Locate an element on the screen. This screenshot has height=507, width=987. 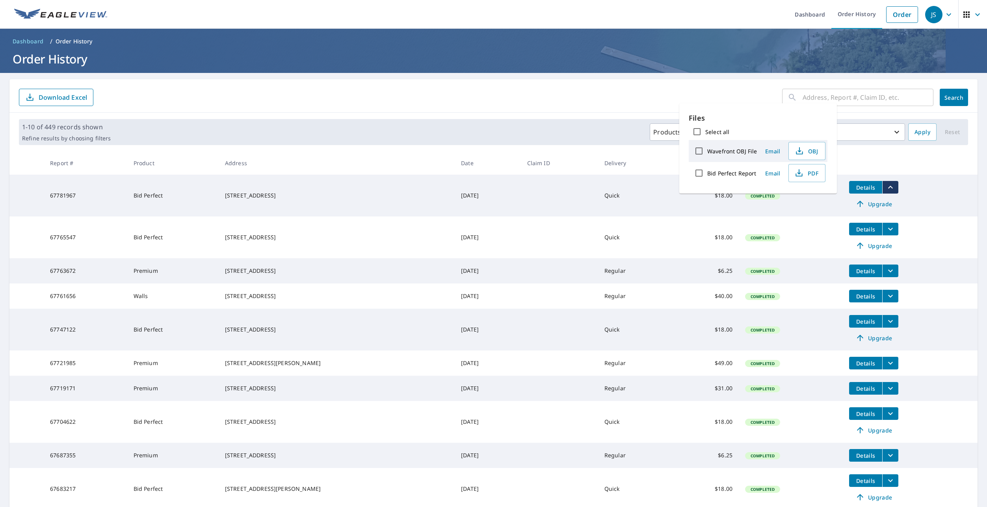
button: filesDropdownBtn-67704622 is located at coordinates (890, 413).